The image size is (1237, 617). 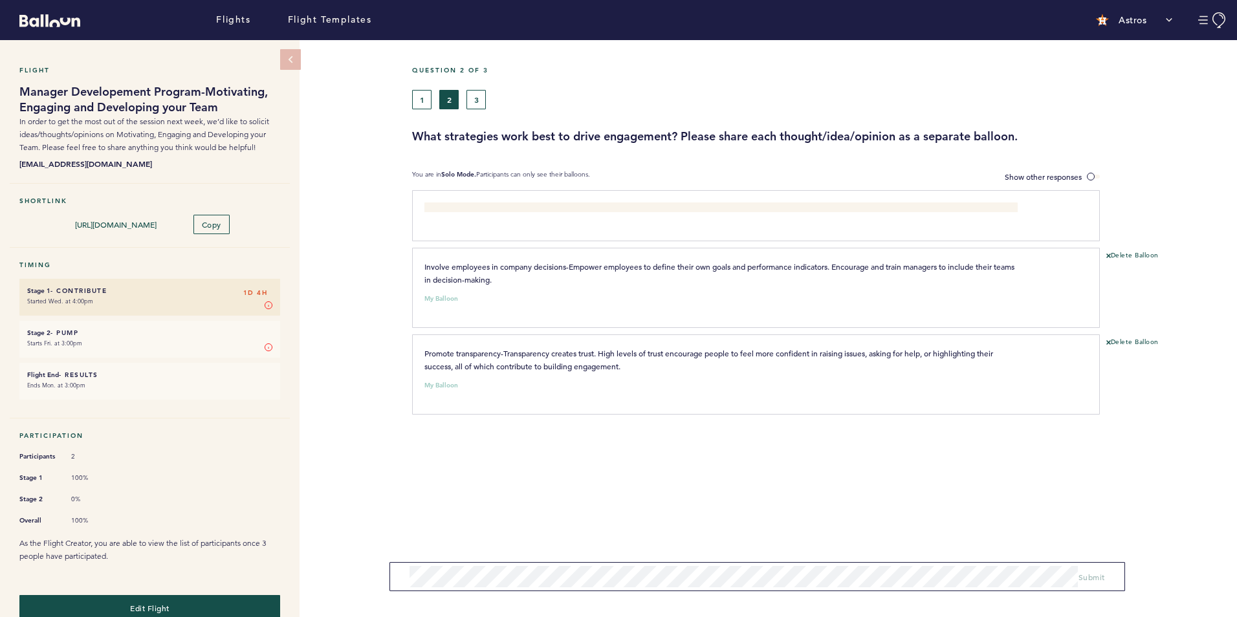 What do you see at coordinates (1043, 177) in the screenshot?
I see `span: Show other responses` at bounding box center [1043, 177].